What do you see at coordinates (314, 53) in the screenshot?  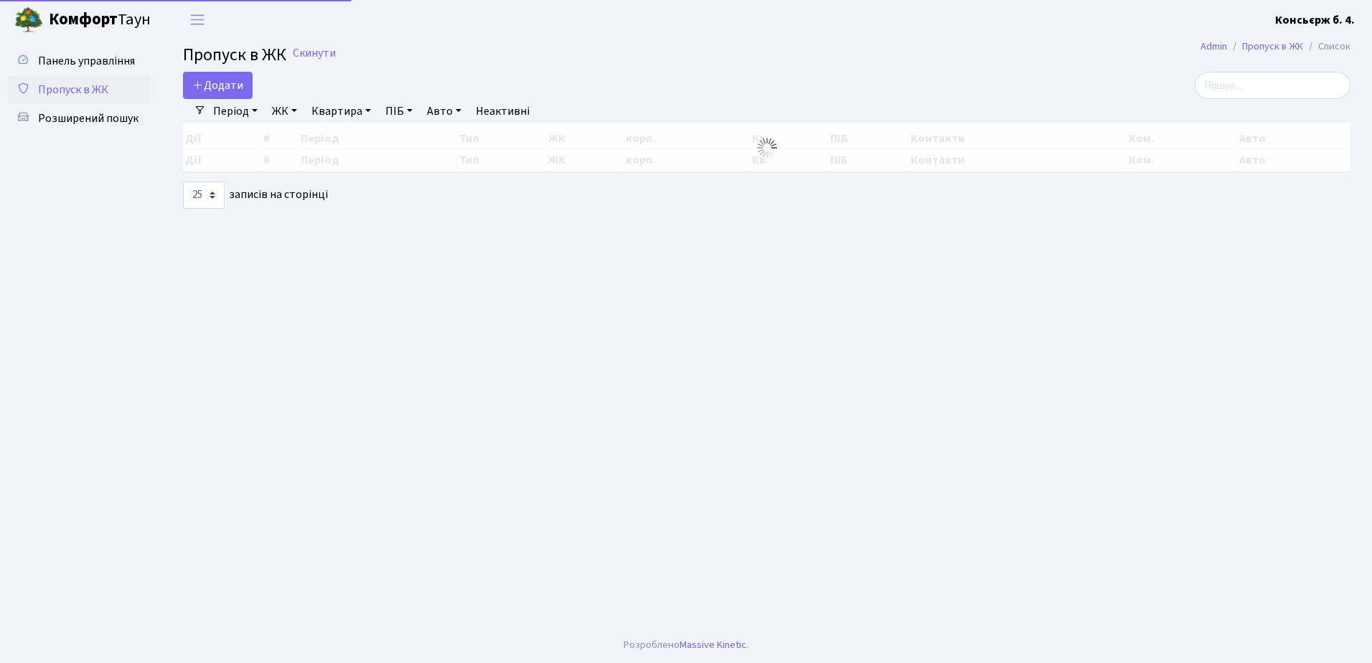 I see `a: Скинути` at bounding box center [314, 53].